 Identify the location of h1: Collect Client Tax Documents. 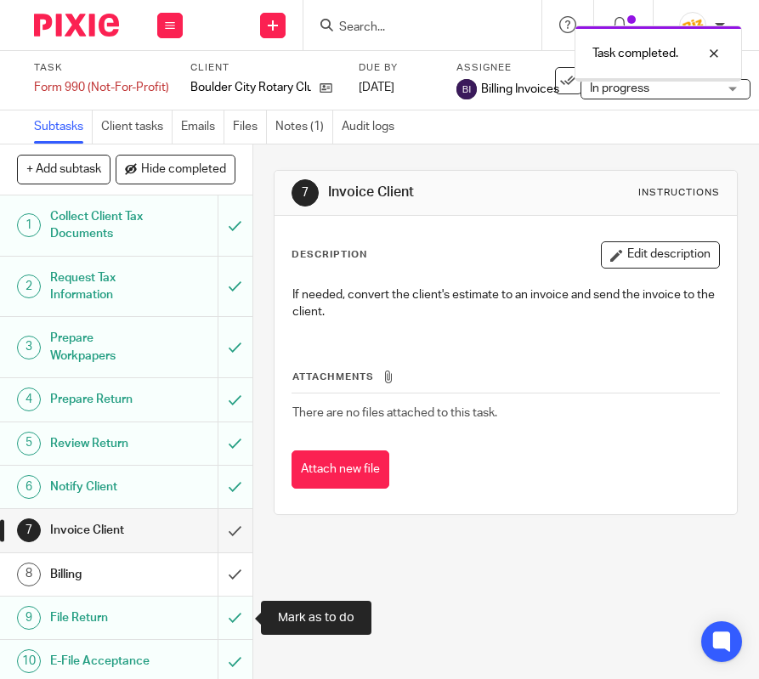
(100, 225).